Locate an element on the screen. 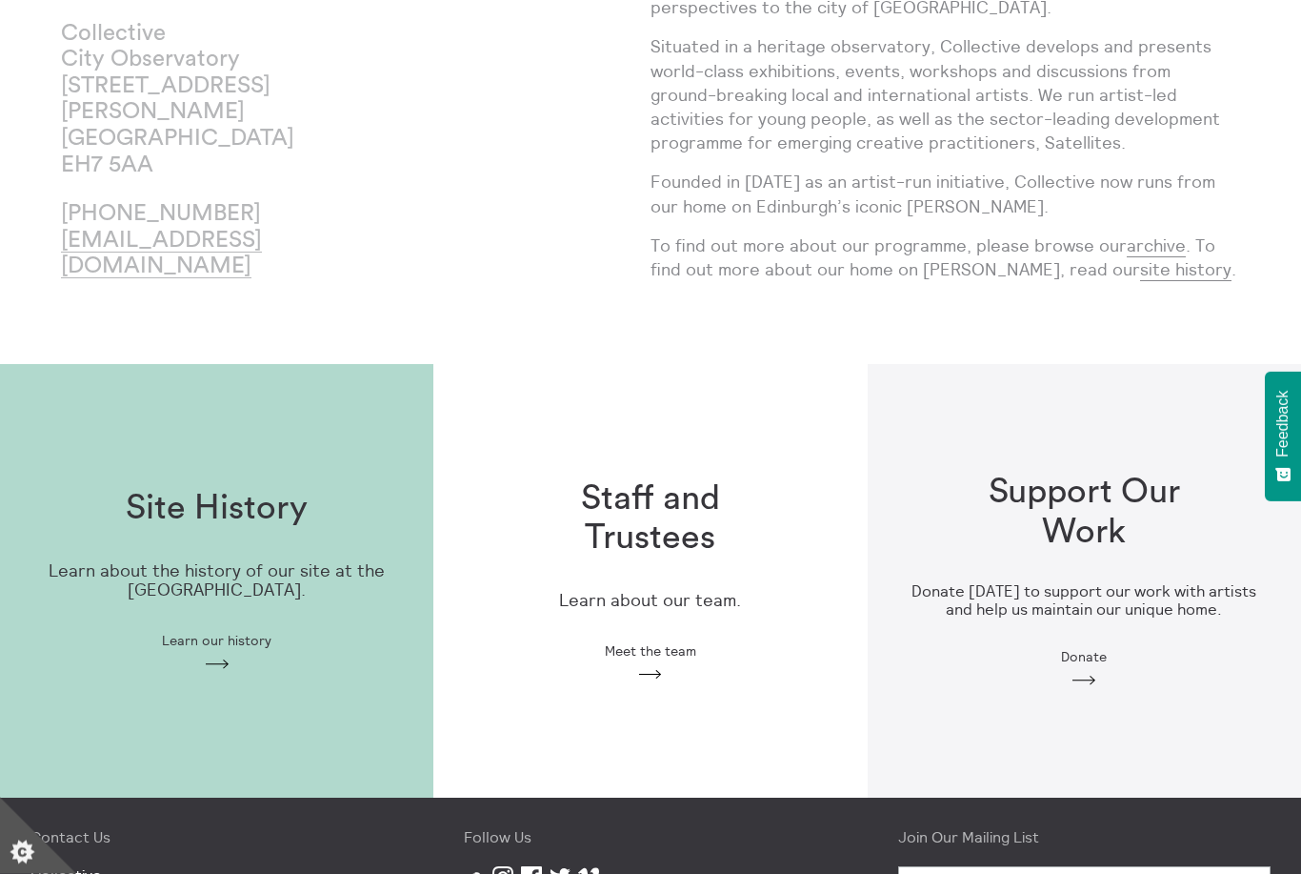  h4: Follow Us is located at coordinates (650, 837).